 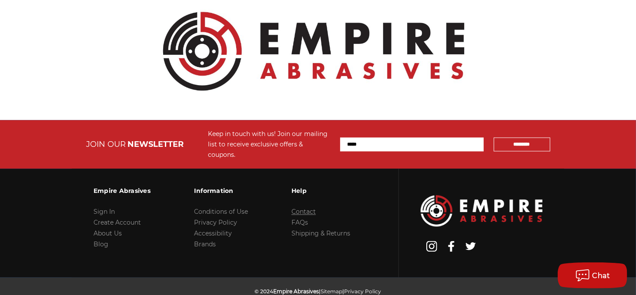 I want to click on span: NEWSLETTER, so click(x=156, y=145).